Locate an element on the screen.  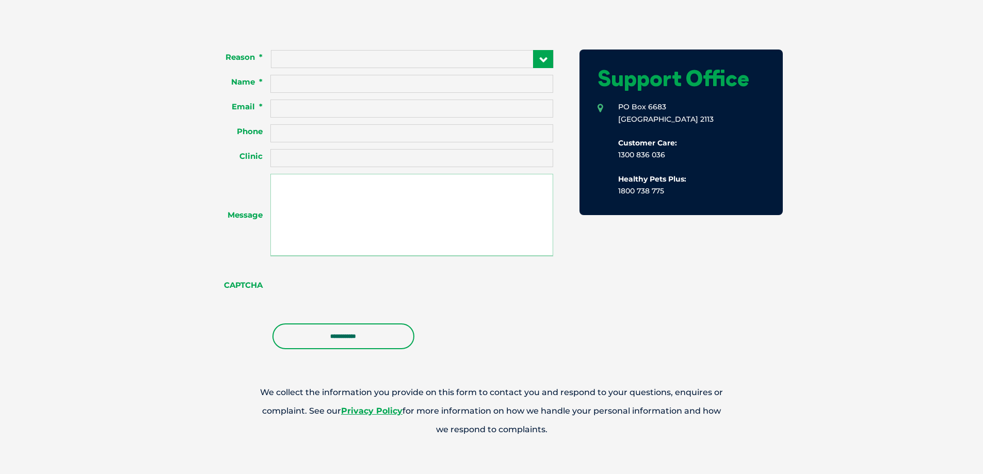
a: Privacy Policy is located at coordinates (372, 411).